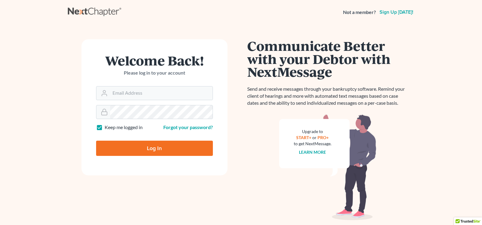  Describe the element at coordinates (161, 93) in the screenshot. I see `input: Email Address` at that location.